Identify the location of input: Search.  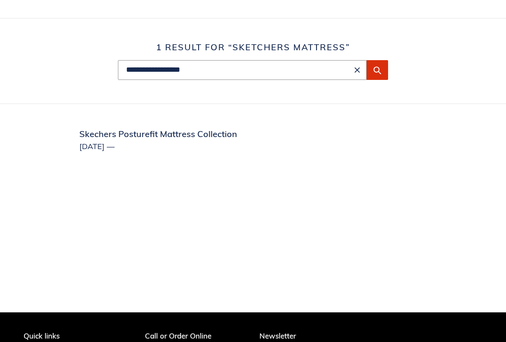
(242, 70).